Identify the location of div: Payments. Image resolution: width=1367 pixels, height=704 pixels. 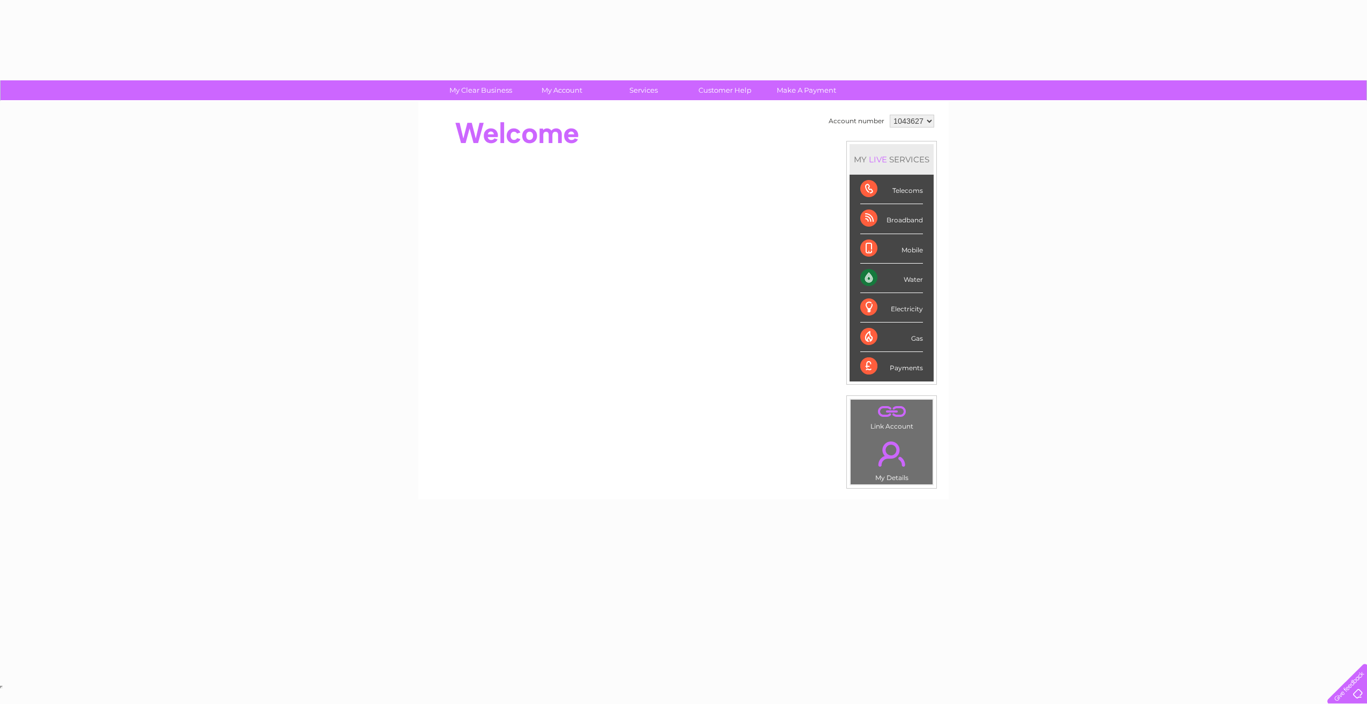
(891, 366).